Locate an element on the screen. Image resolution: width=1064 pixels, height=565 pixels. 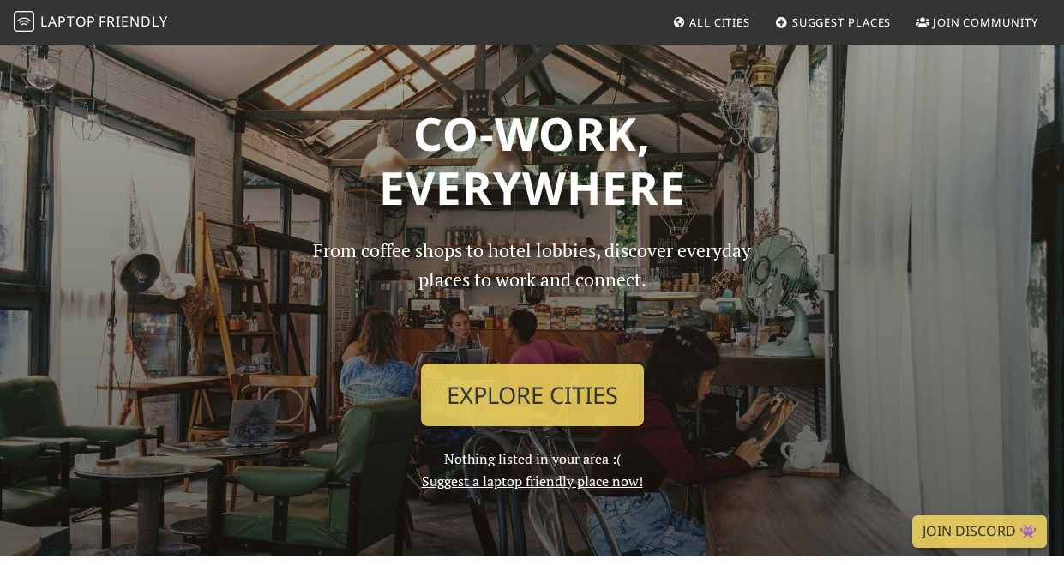
a: All Cities is located at coordinates (711, 22).